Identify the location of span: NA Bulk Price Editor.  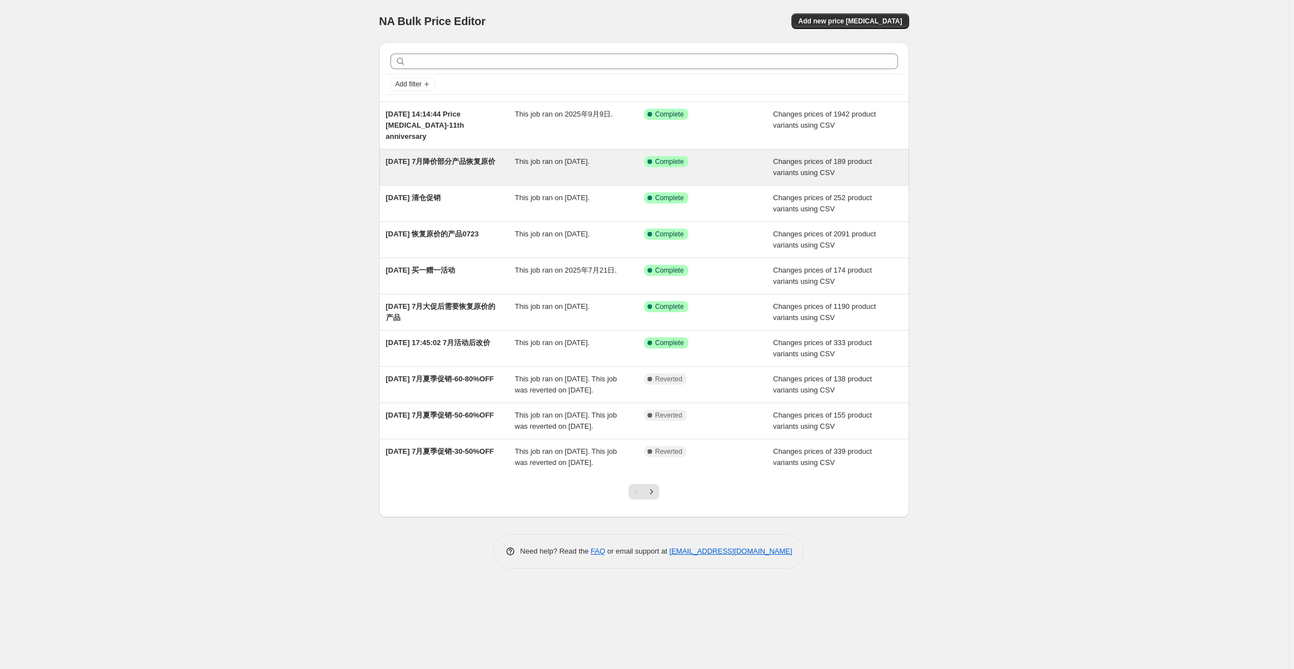
(432, 21).